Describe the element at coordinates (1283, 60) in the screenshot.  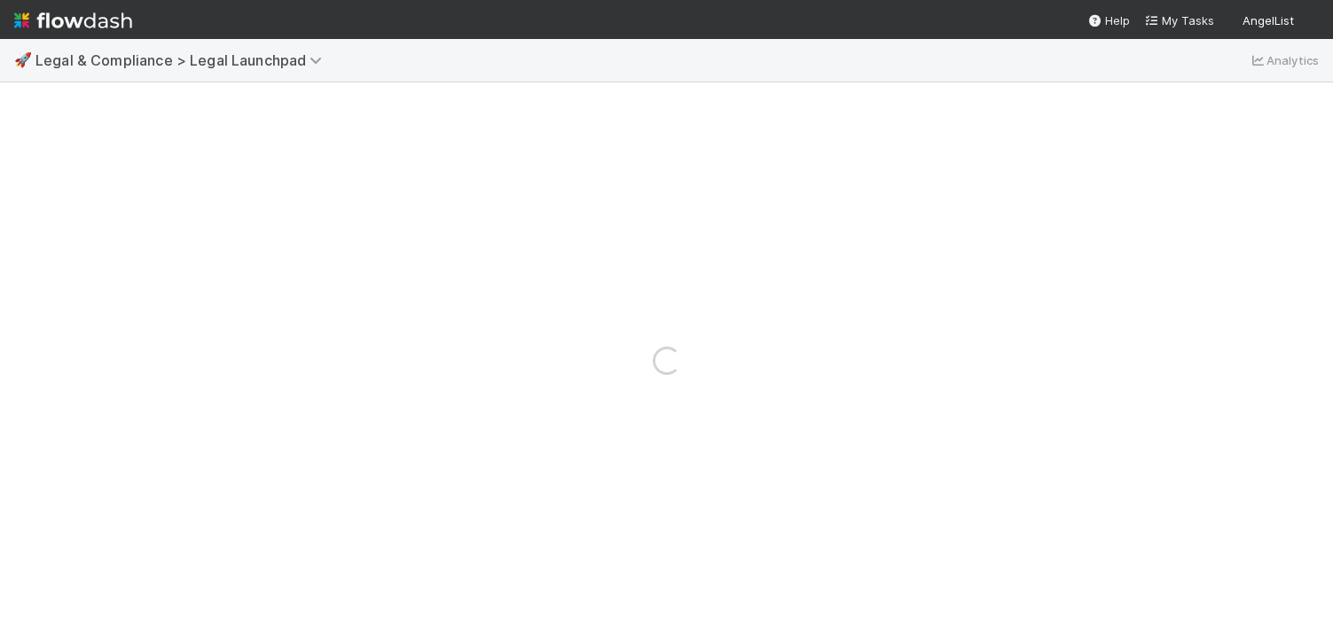
I see `a: Analytics` at that location.